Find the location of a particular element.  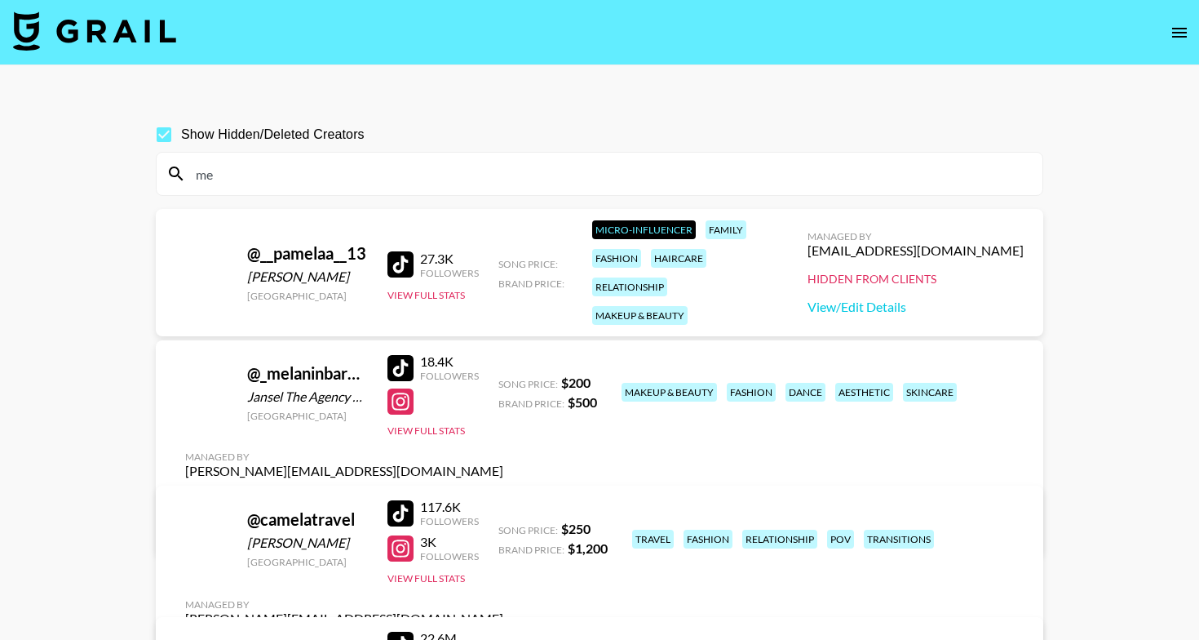

input: Search by User Name is located at coordinates (609, 174).